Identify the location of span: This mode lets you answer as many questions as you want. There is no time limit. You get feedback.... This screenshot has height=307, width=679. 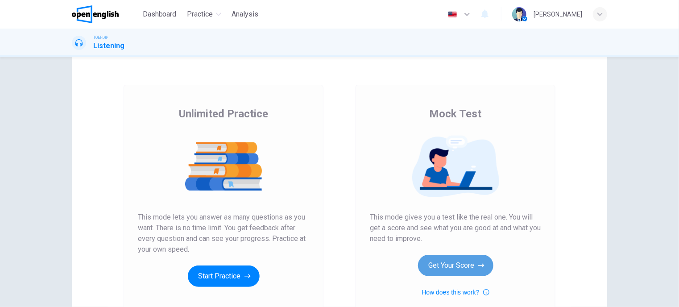
(224, 233).